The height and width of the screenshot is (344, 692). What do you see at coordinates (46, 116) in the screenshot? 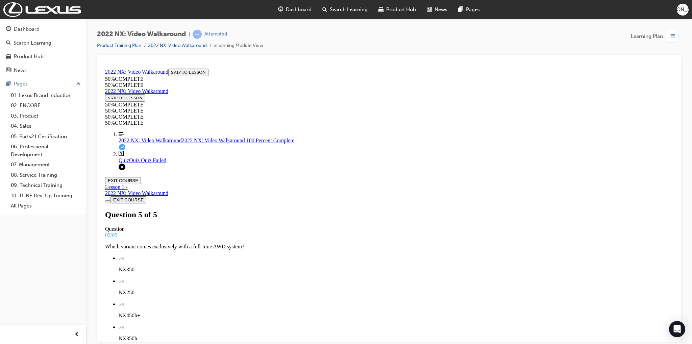
I see `a: 03. Product` at bounding box center [46, 116].